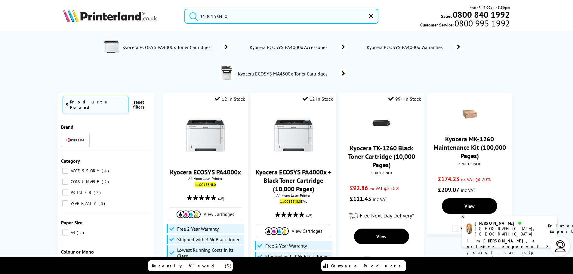  What do you see at coordinates (293, 74) in the screenshot?
I see `a: Kyocera ECOSYS MA4500x Toner Cartridges` at bounding box center [293, 74].